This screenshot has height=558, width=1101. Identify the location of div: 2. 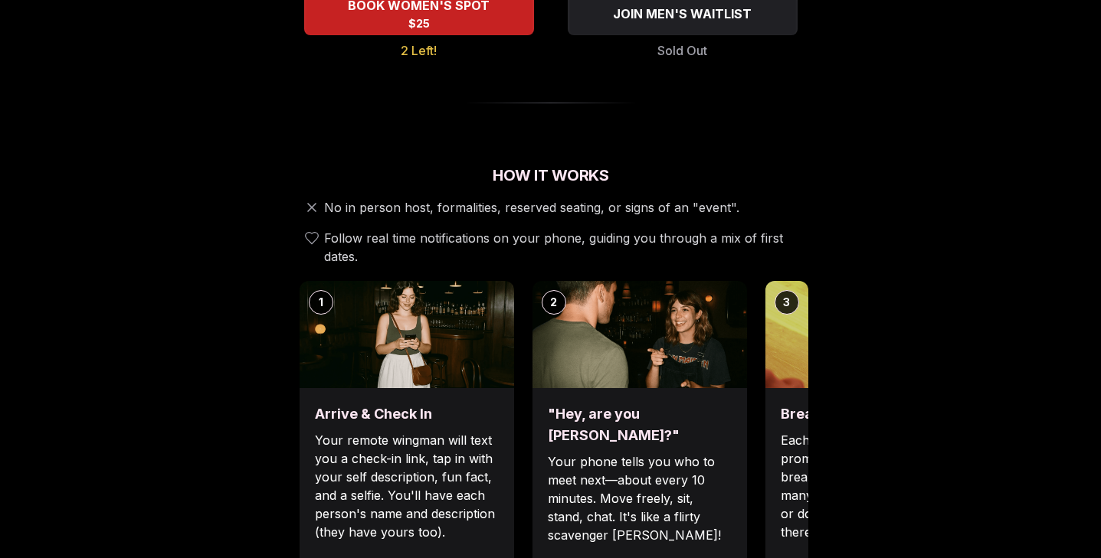
(554, 303).